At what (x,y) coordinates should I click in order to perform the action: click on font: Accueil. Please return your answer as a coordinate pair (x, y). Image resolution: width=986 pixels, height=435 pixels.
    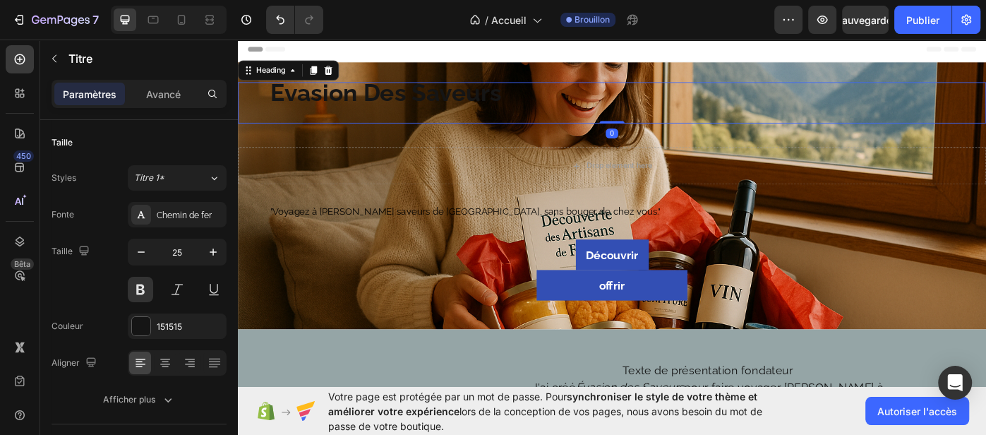
    Looking at the image, I should click on (509, 20).